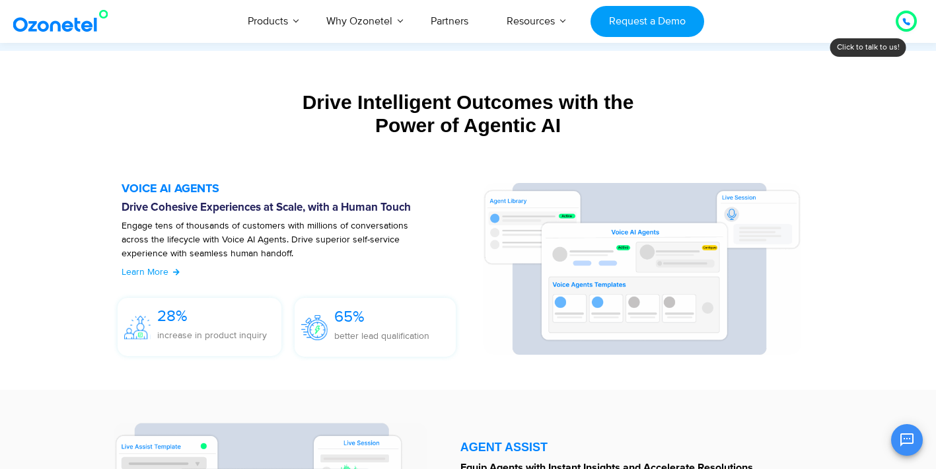 This screenshot has width=936, height=469. What do you see at coordinates (295, 189) in the screenshot?
I see `h5: VOICE AI AGENTS` at bounding box center [295, 189].